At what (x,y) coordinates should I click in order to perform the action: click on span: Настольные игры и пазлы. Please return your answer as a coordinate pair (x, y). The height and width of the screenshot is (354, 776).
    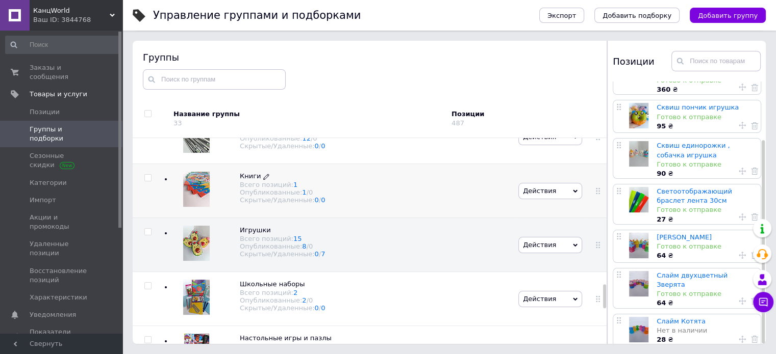
    Looking at the image, I should click on (286, 338).